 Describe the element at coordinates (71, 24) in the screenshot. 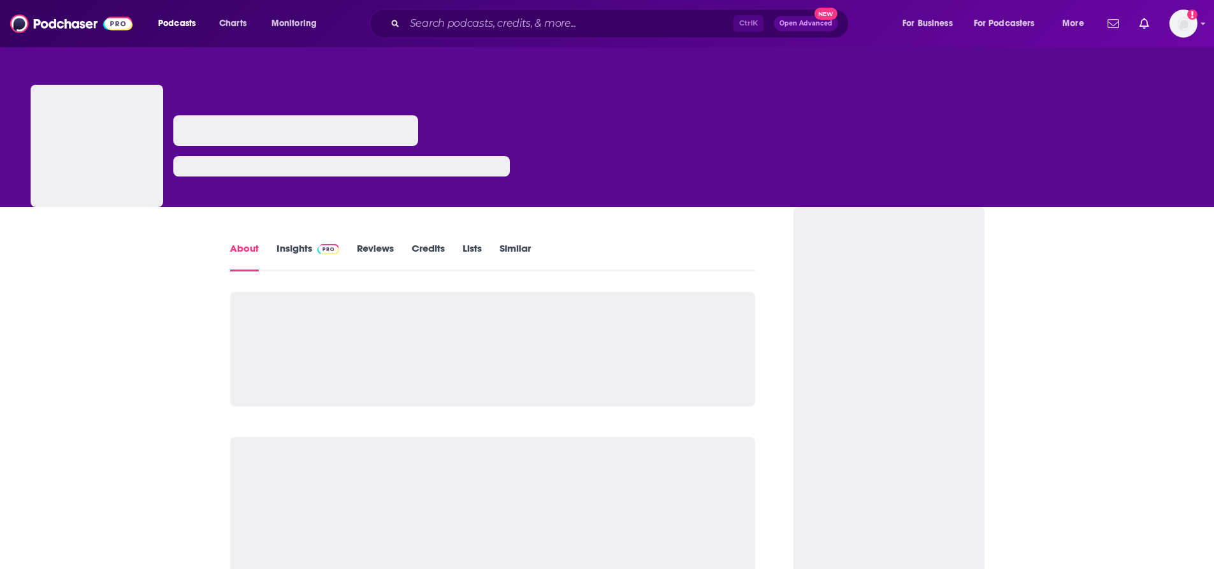

I see `img: Podchaser - Follow, Share and Rate Podcasts` at that location.